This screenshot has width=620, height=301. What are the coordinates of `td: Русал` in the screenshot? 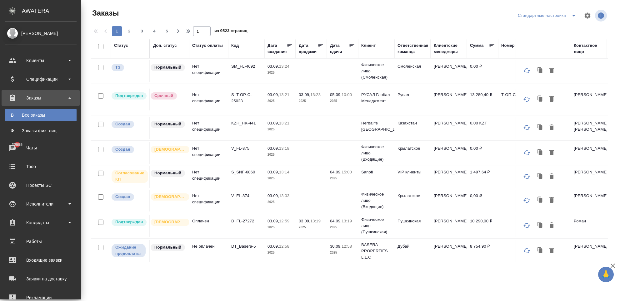 It's located at (412, 100).